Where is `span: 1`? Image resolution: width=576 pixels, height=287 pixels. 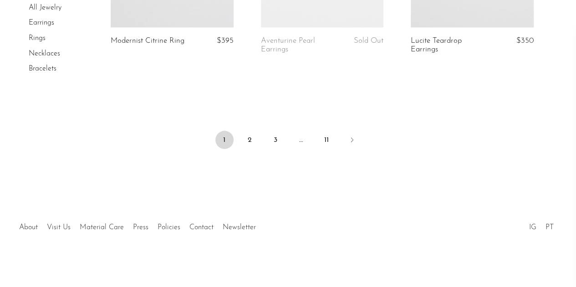
span: 1 is located at coordinates (224, 140).